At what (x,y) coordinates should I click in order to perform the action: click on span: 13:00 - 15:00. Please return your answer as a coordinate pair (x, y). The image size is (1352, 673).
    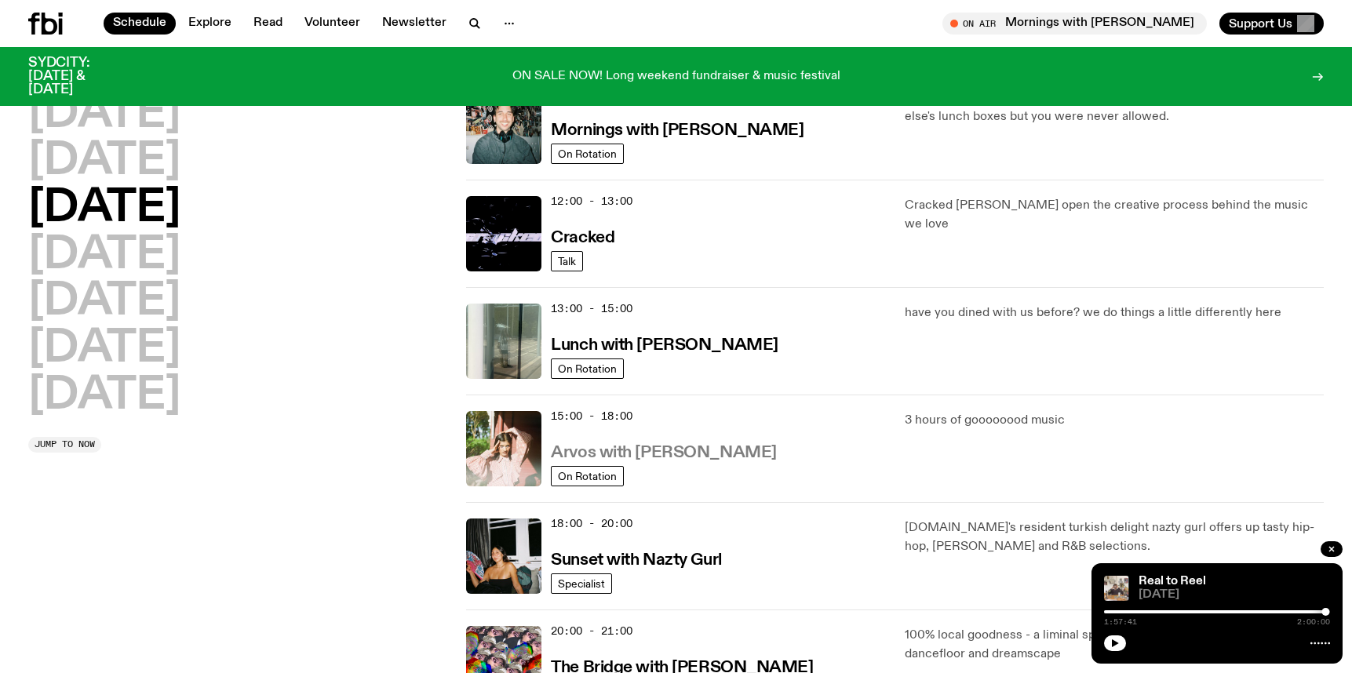
    Looking at the image, I should click on (592, 308).